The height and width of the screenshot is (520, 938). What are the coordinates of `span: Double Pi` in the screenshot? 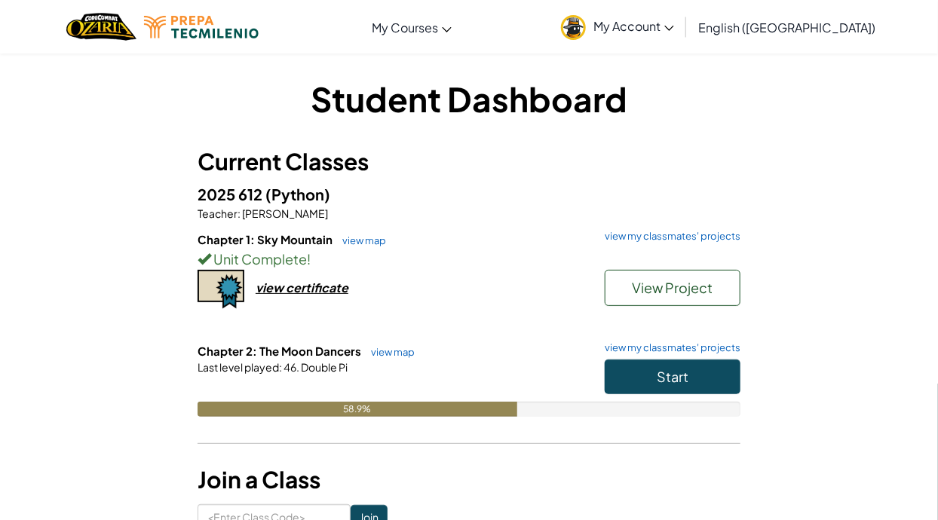 It's located at (323, 367).